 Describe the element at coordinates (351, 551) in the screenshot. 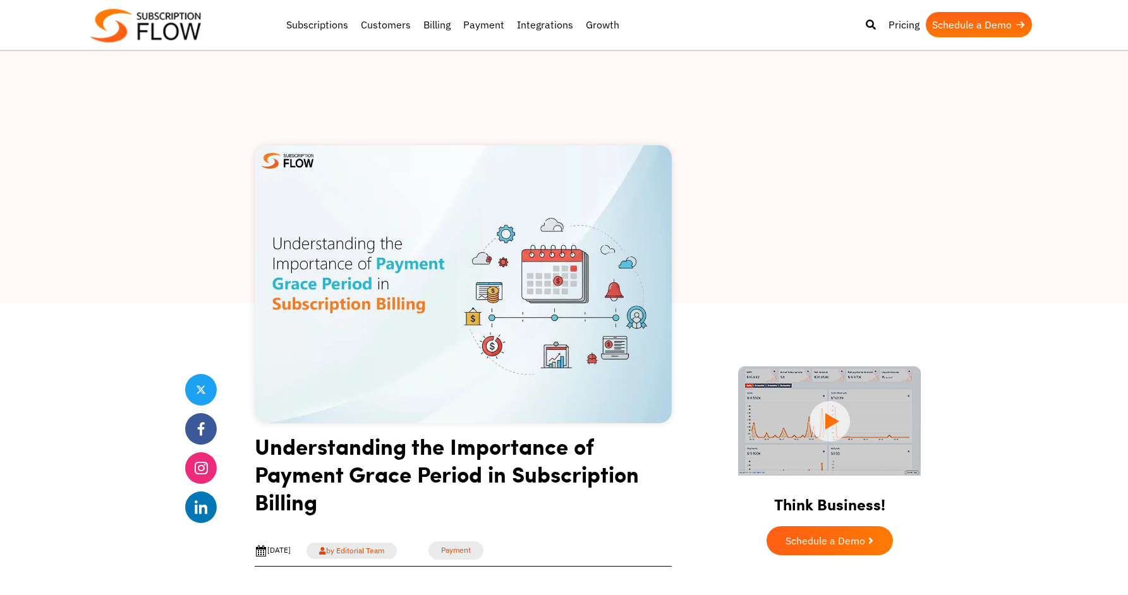

I see `a: by Editorial Team` at that location.